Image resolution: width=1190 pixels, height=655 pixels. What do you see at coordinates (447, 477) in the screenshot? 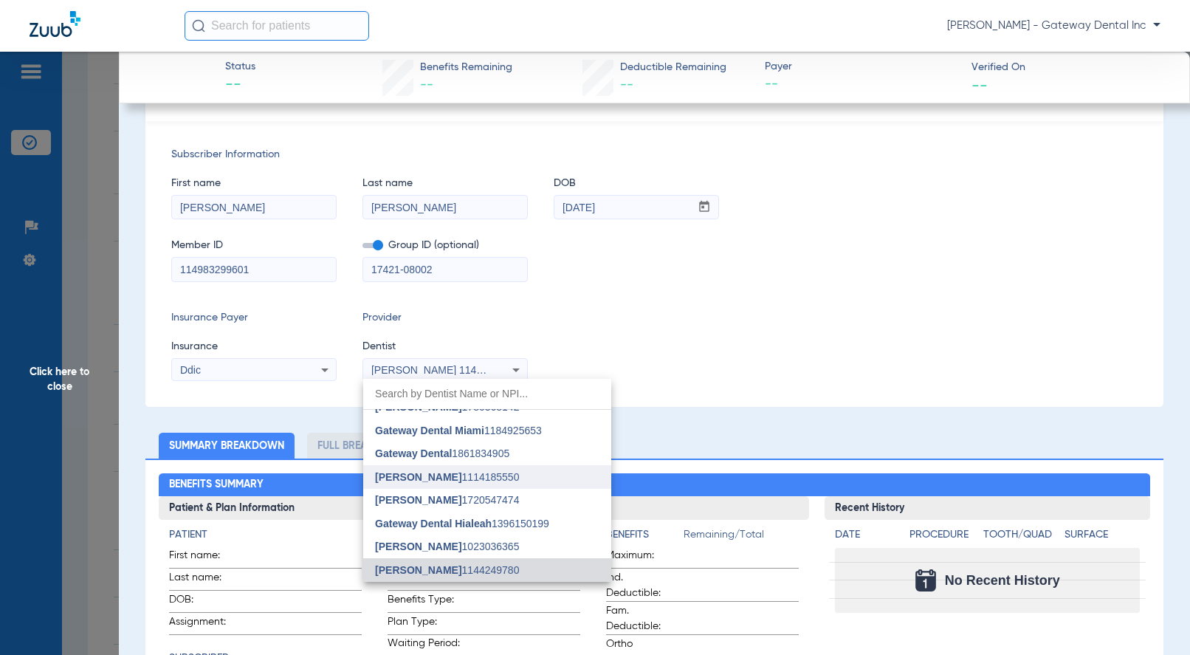
I see `span: 1114185550` at bounding box center [447, 477].